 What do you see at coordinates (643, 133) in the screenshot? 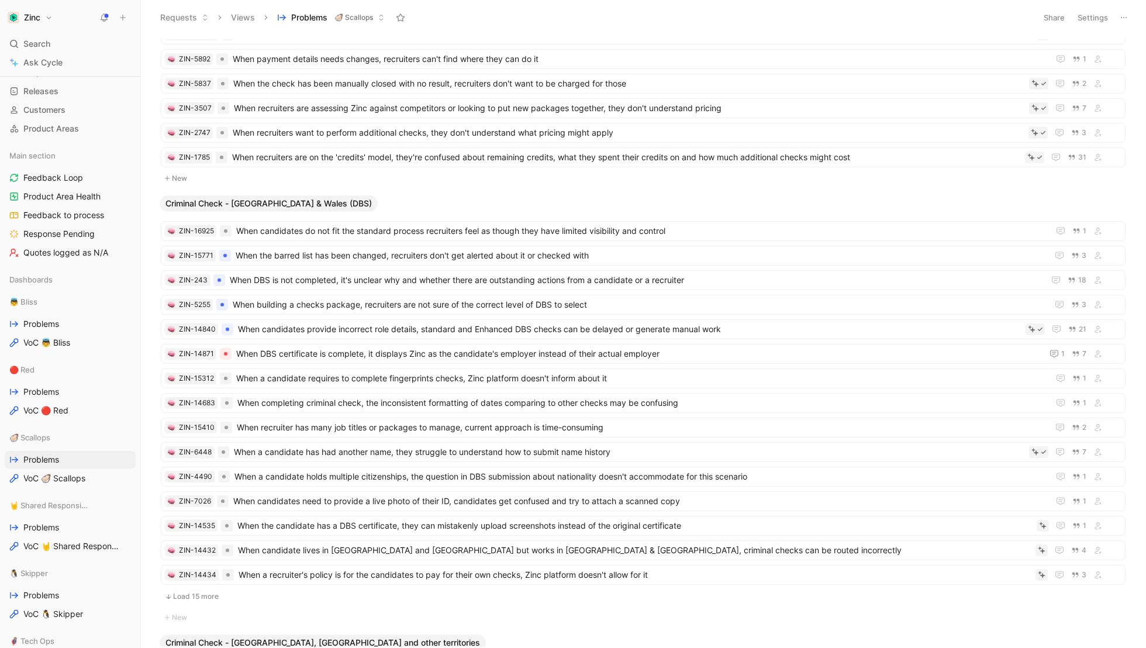
I see `a: 🧠ZIN-2747When recruiters want to perform additional checks, they don't understand what pricing mi...` at bounding box center [643, 133].